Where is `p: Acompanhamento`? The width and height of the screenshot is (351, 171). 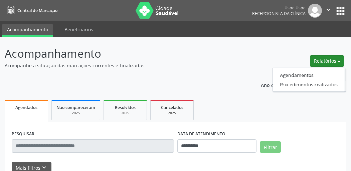
p: Acompanhamento is located at coordinates (124, 54).